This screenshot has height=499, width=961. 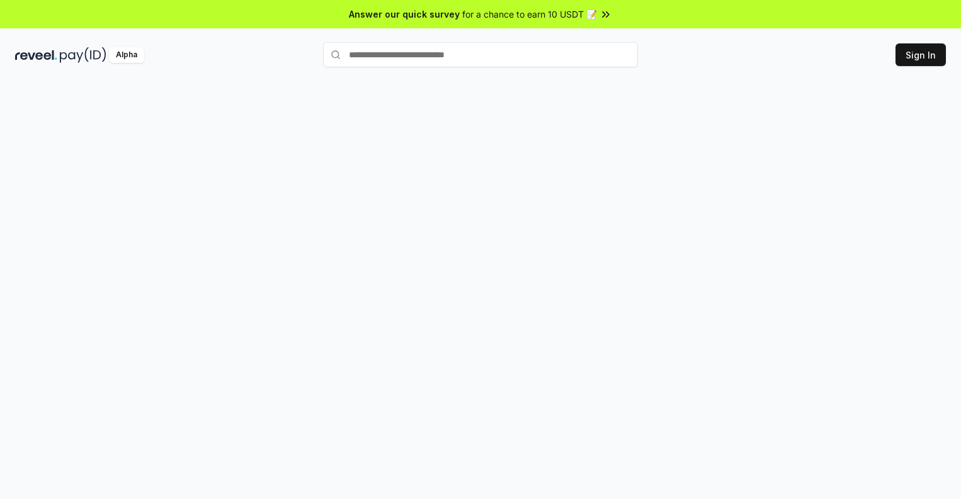 I want to click on button: Sign In, so click(x=921, y=55).